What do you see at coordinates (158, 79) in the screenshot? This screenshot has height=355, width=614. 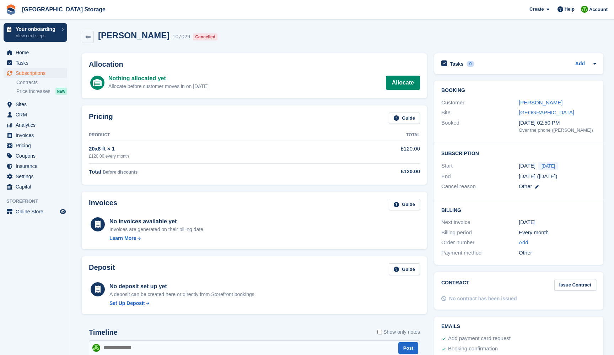 I see `div: Nothing allocated yet` at bounding box center [158, 79].